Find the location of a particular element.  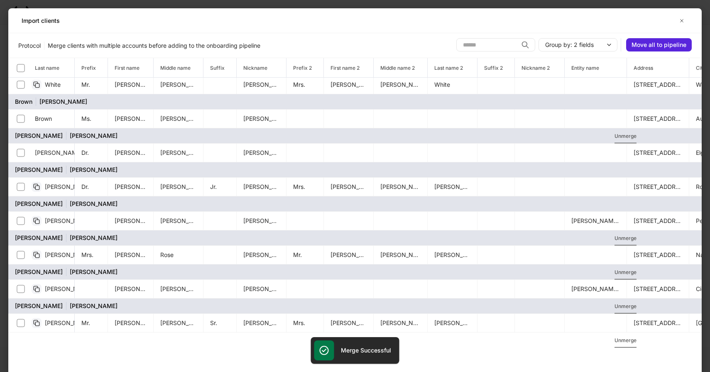

td: Marie is located at coordinates (178, 153).